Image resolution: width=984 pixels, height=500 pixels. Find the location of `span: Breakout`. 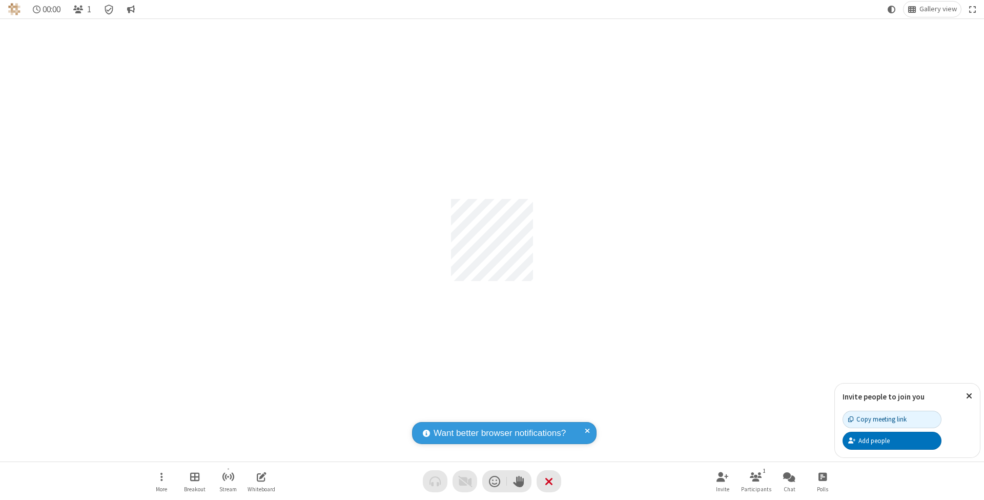

span: Breakout is located at coordinates (195, 489).